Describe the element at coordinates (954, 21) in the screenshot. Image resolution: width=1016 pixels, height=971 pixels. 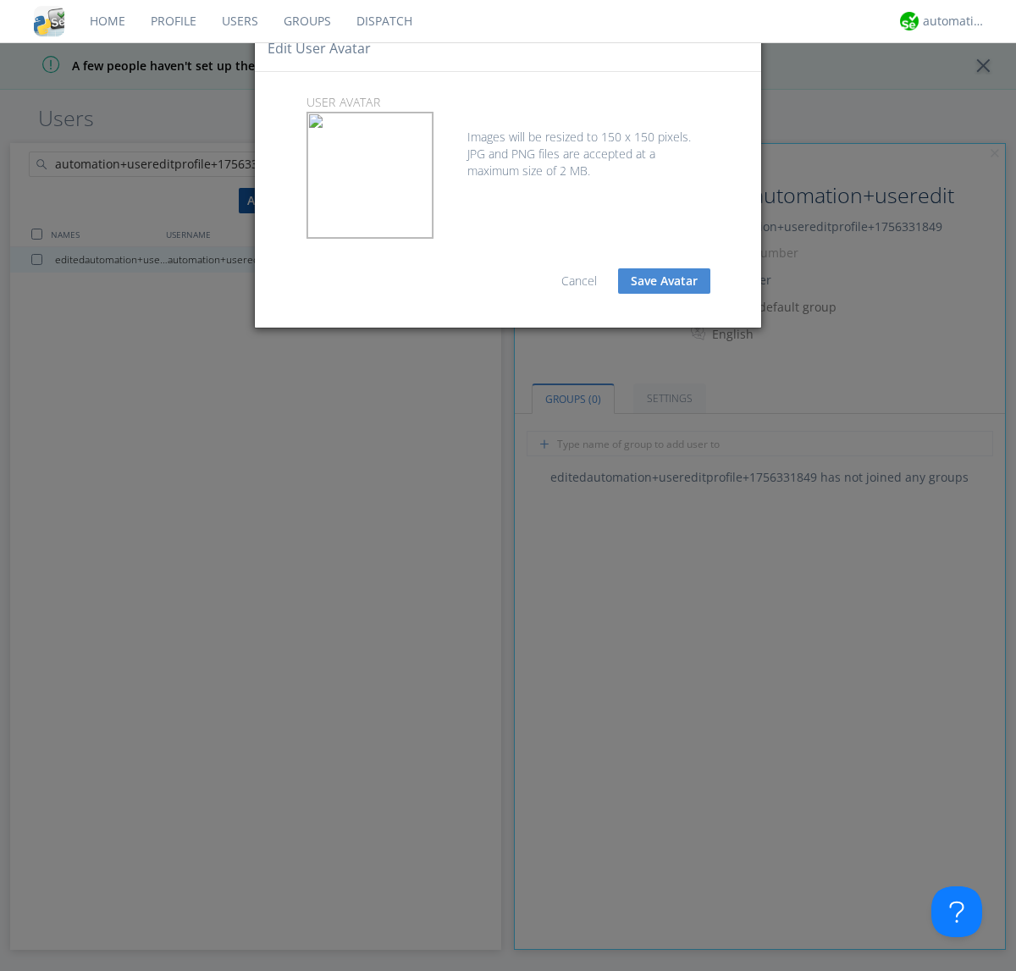
I see `div: automation+atlas` at that location.